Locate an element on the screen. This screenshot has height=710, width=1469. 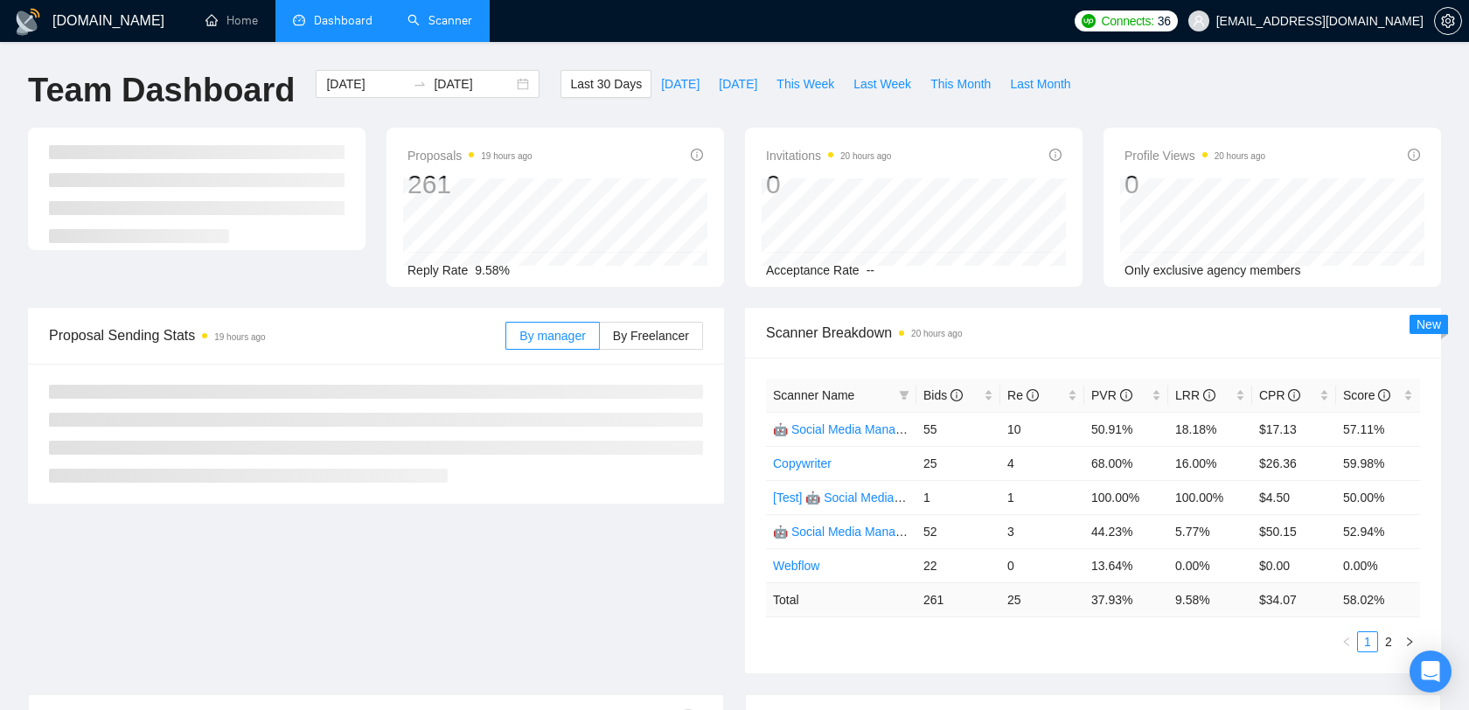
button: This Week is located at coordinates (805, 84).